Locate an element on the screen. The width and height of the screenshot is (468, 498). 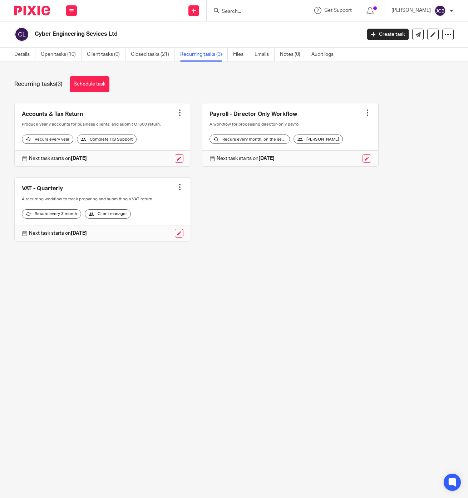
img: Pixie is located at coordinates (32, 10).